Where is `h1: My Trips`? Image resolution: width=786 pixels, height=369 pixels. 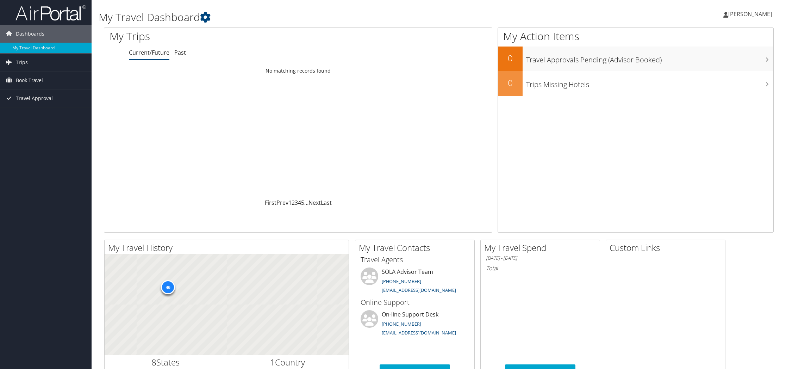 h1: My Trips is located at coordinates (217, 36).